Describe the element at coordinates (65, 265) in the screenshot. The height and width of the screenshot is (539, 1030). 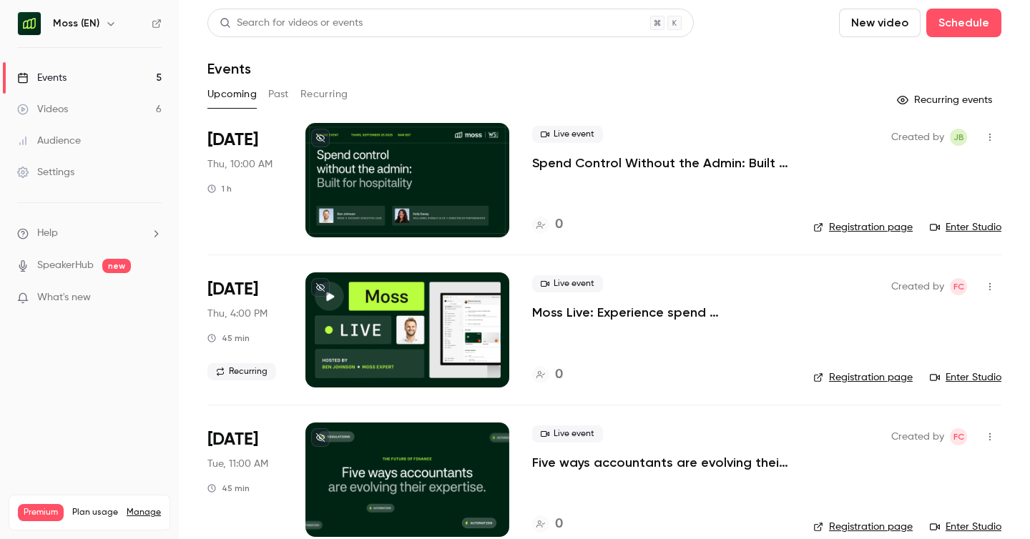
I see `a: SpeakerHub` at that location.